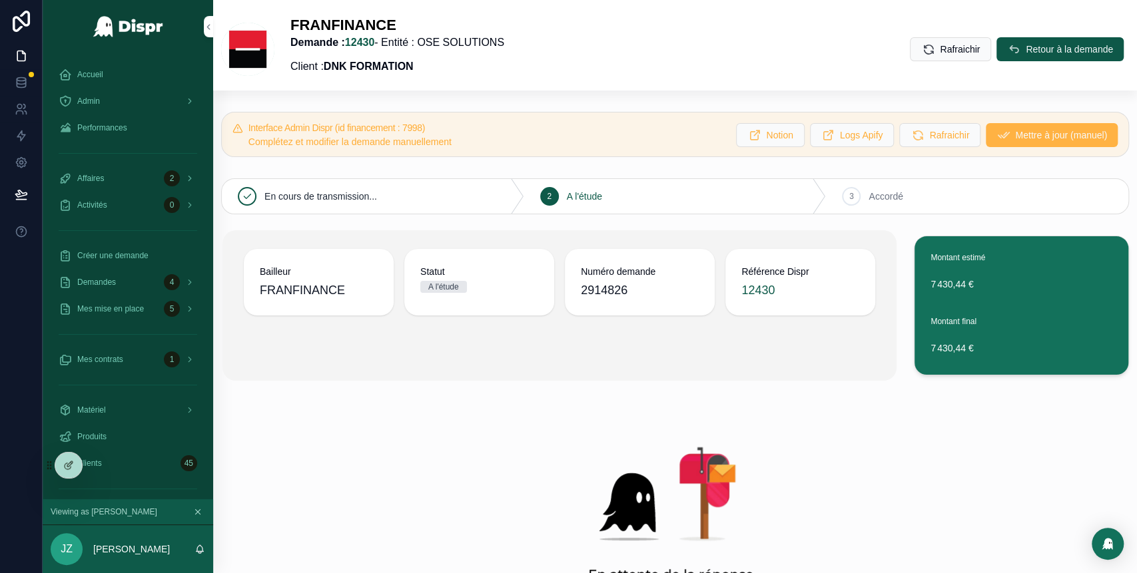 The height and width of the screenshot is (573, 1137). Describe the element at coordinates (800, 272) in the screenshot. I see `span: Référence Dispr` at that location.